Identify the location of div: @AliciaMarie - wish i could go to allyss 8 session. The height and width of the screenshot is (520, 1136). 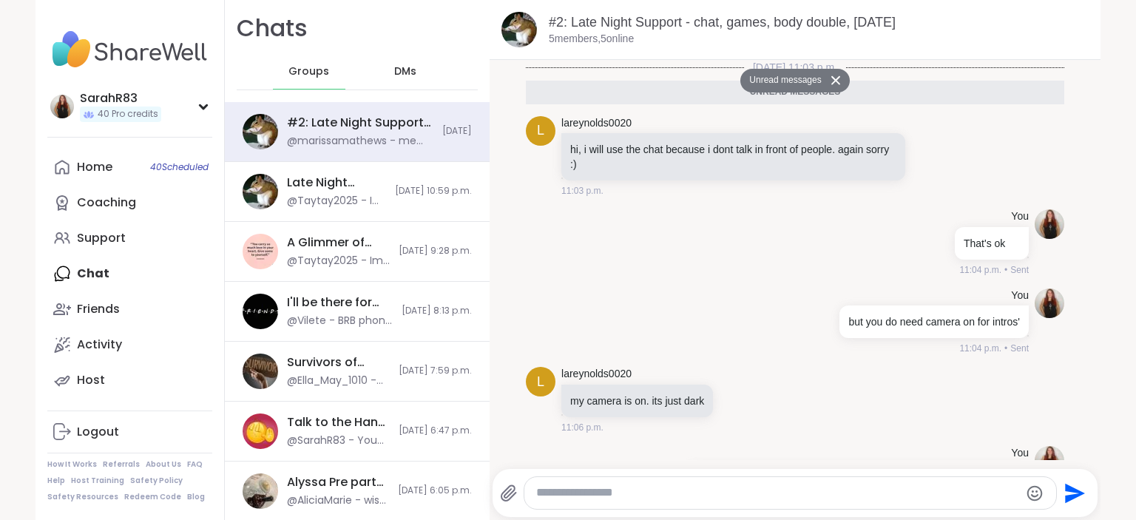
(338, 501).